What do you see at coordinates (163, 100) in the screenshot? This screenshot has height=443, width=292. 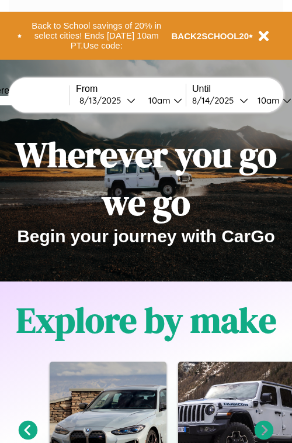 I see `button: 10am` at bounding box center [163, 100].